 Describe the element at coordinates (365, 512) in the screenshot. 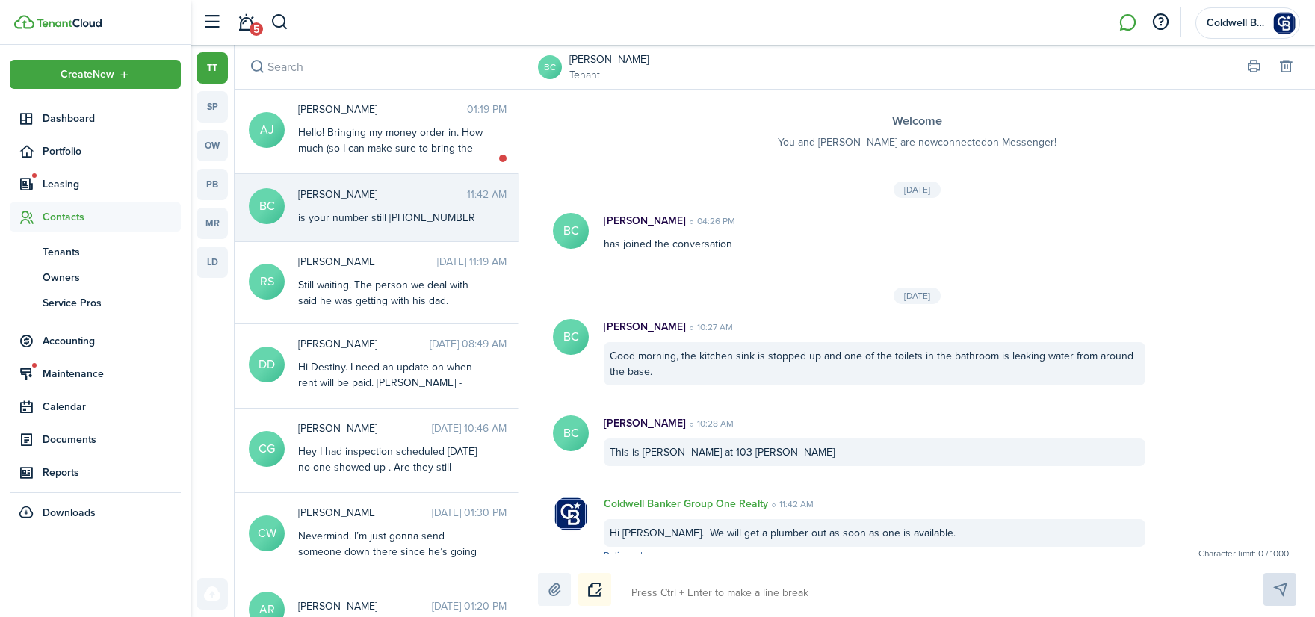

I see `span: Chelsea Williams` at that location.